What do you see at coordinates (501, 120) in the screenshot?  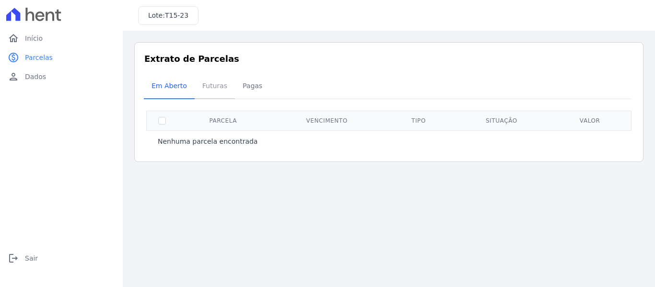 I see `th: Situação` at bounding box center [501, 120].